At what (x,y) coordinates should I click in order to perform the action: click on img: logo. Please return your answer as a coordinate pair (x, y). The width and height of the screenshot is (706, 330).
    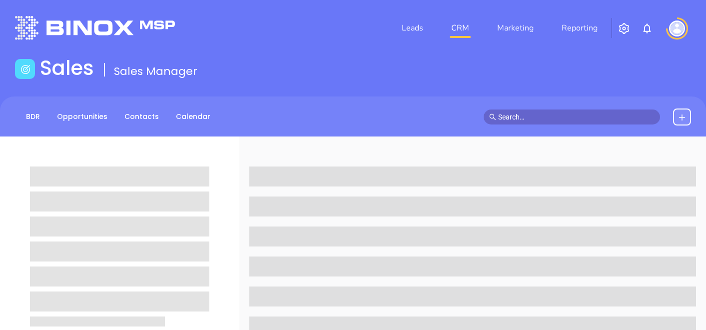
    Looking at the image, I should click on (95, 27).